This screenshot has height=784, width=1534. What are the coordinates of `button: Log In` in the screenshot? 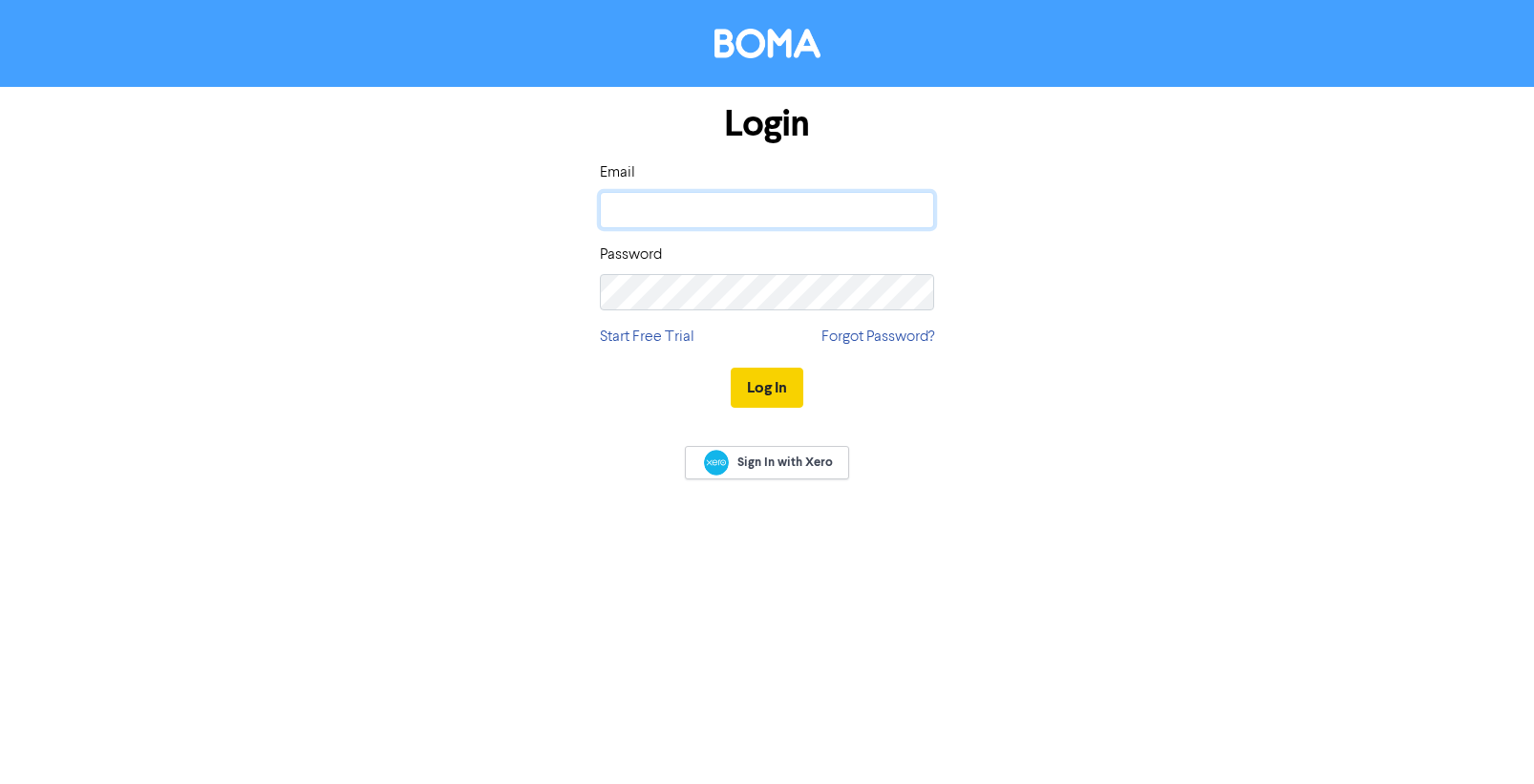 It's located at (767, 388).